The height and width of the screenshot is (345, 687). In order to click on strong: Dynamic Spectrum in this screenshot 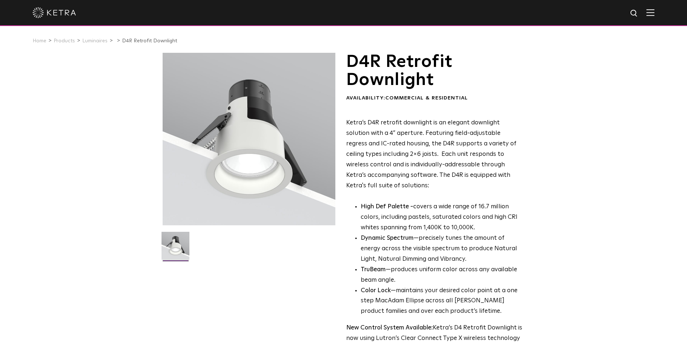, I will do `click(387, 238)`.